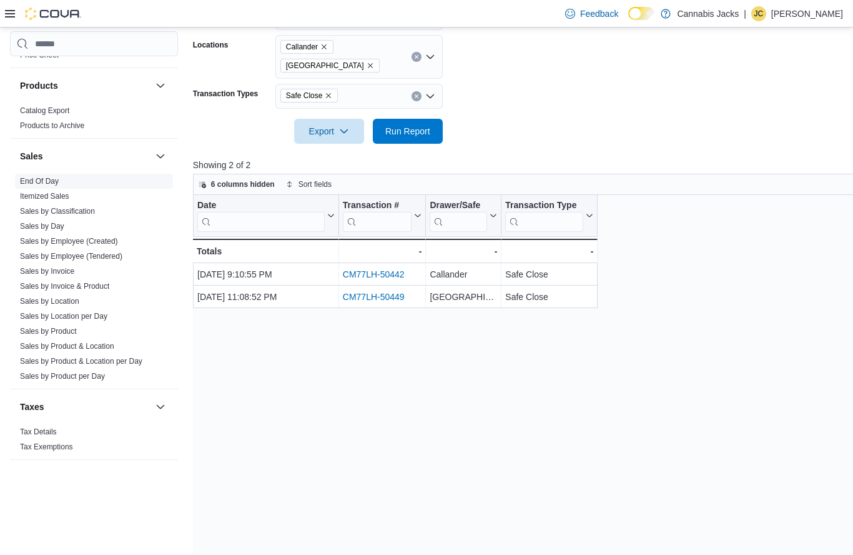  What do you see at coordinates (592, 14) in the screenshot?
I see `a: Feedback` at bounding box center [592, 14].